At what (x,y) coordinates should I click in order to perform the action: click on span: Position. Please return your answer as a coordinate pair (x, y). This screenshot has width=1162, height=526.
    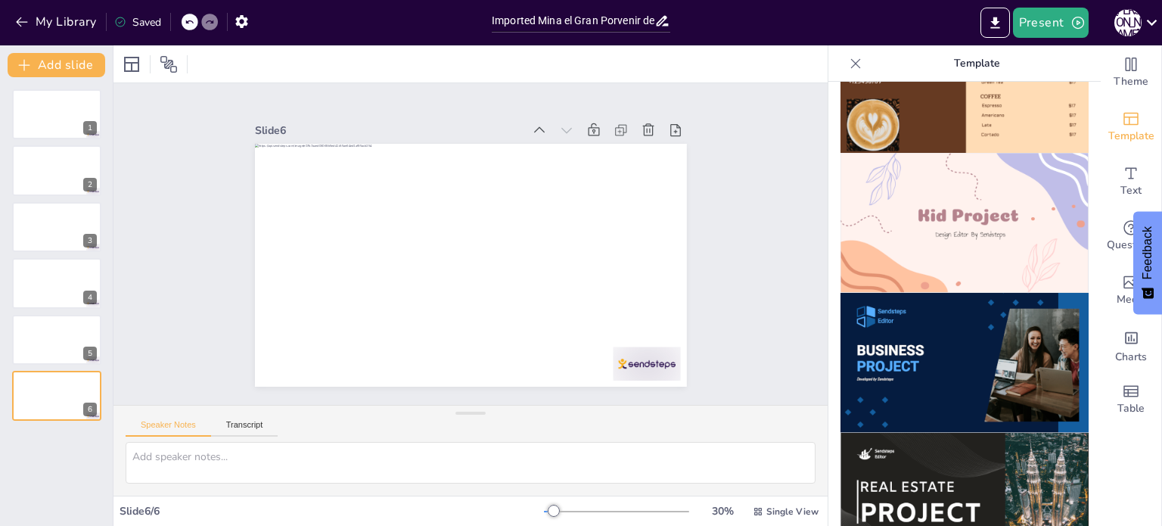
    Looking at the image, I should click on (169, 64).